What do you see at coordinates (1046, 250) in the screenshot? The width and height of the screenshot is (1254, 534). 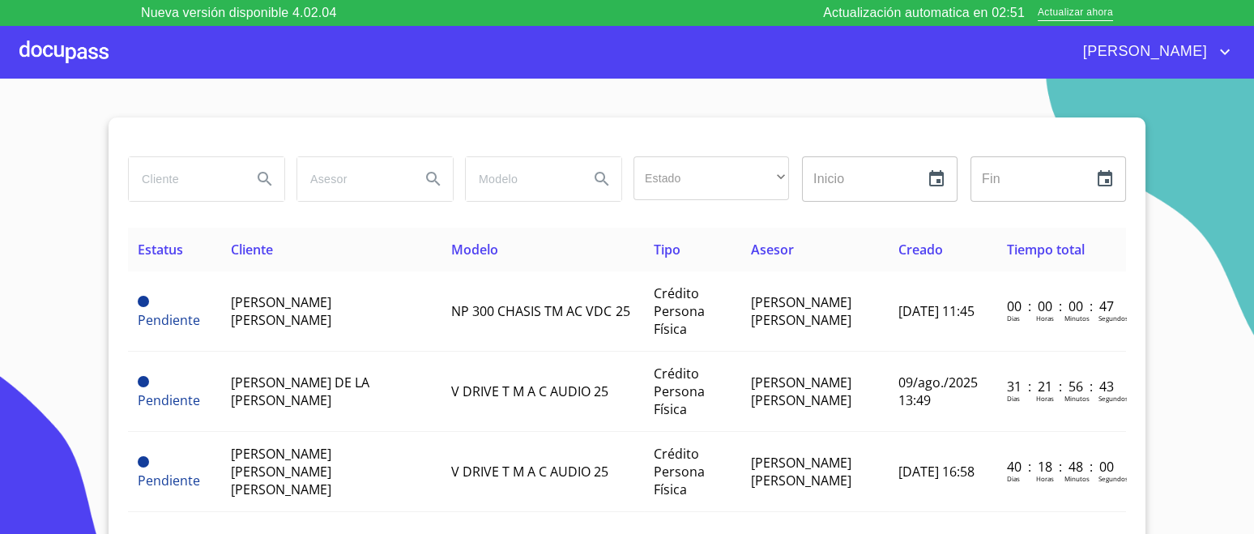 I see `span: Tiempo total` at bounding box center [1046, 250].